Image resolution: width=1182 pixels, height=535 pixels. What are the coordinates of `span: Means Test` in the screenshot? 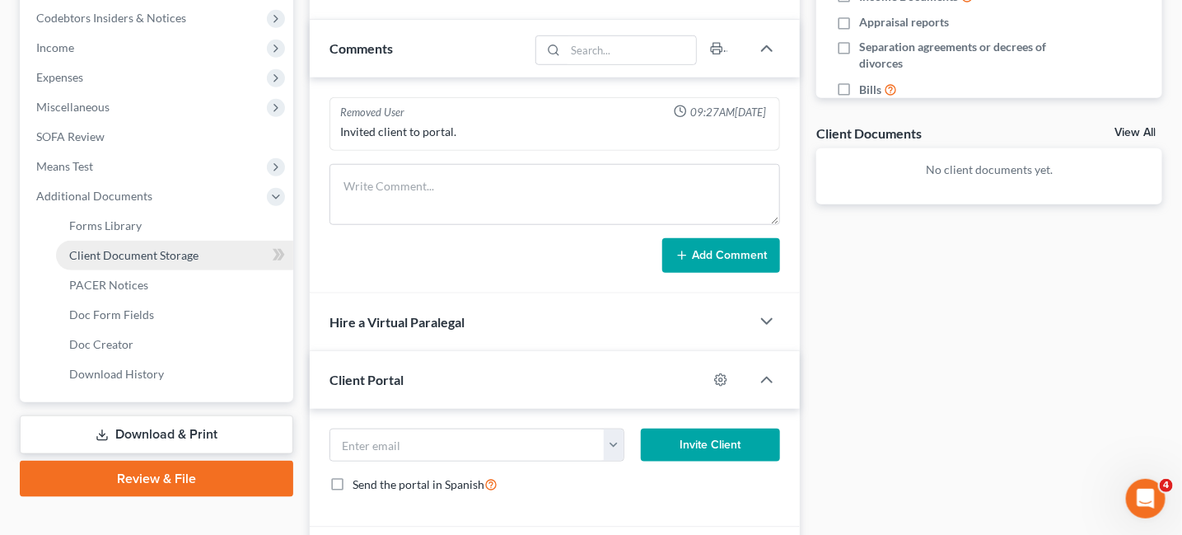 It's located at (64, 166).